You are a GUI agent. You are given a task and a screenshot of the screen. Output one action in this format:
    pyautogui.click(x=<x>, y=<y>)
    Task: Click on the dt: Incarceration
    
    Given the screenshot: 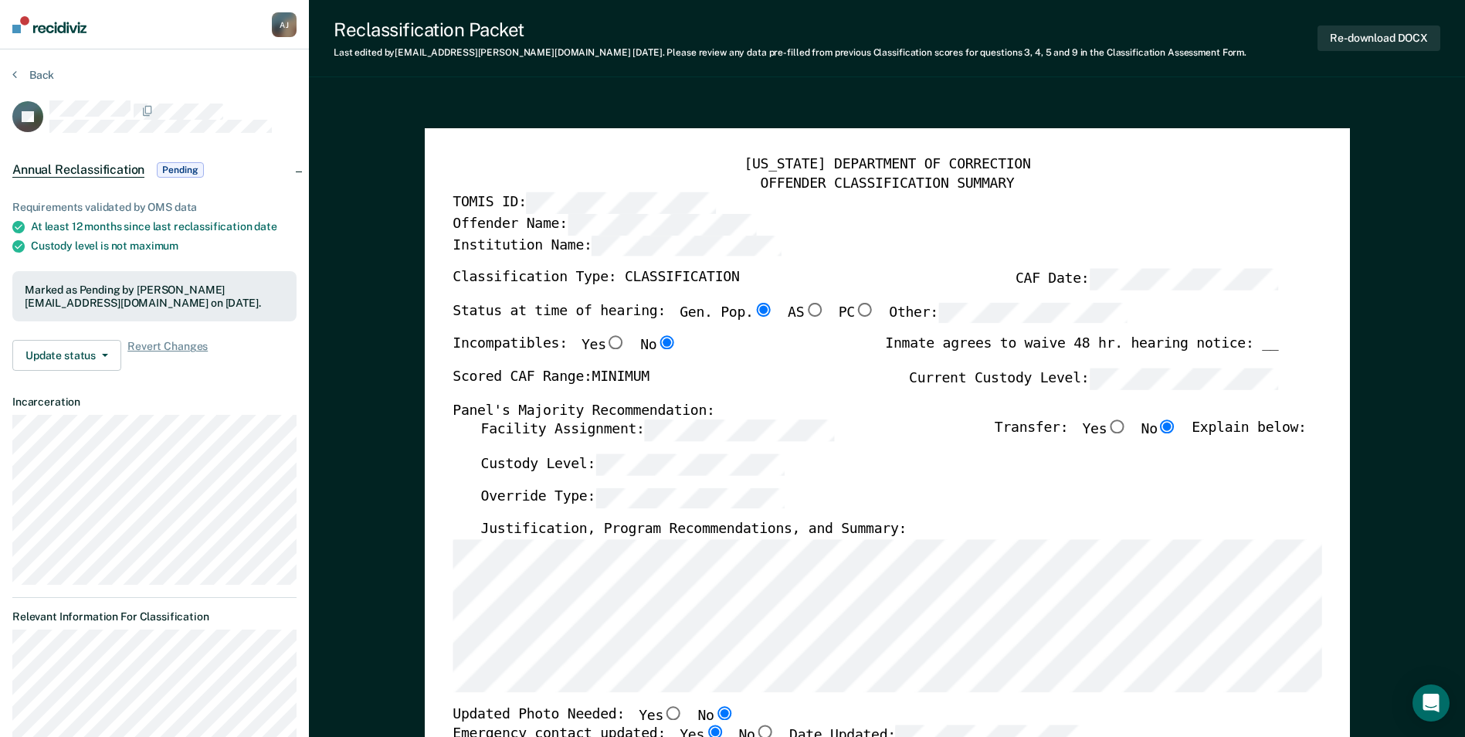 What is the action you would take?
    pyautogui.click(x=155, y=402)
    